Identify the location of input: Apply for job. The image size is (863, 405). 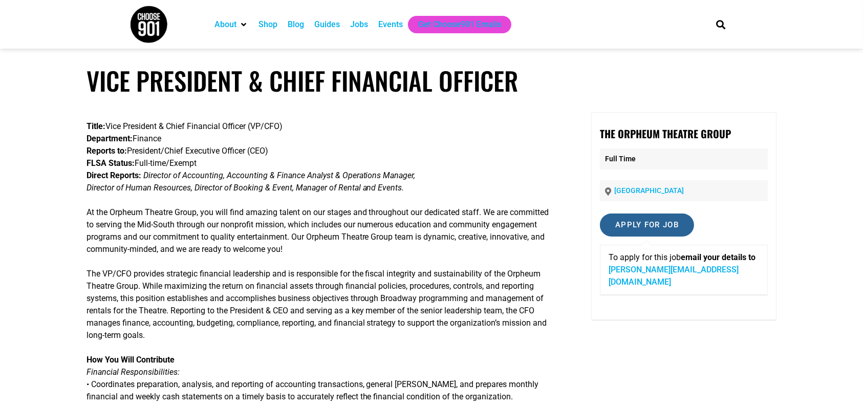
(647, 225).